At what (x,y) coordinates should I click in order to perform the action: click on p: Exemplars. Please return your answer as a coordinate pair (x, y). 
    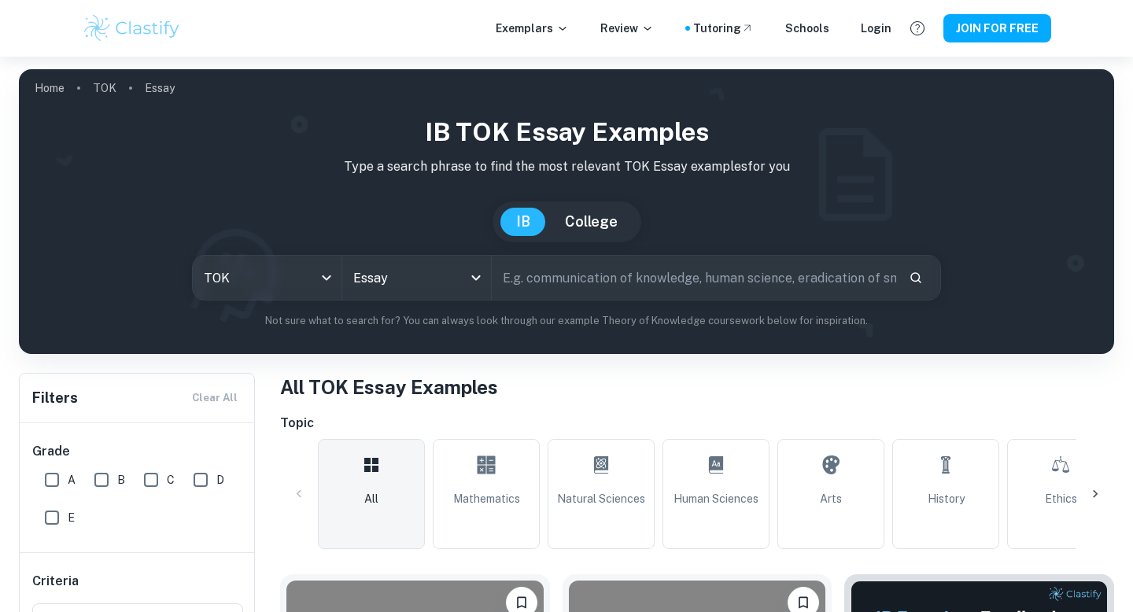
    Looking at the image, I should click on (532, 28).